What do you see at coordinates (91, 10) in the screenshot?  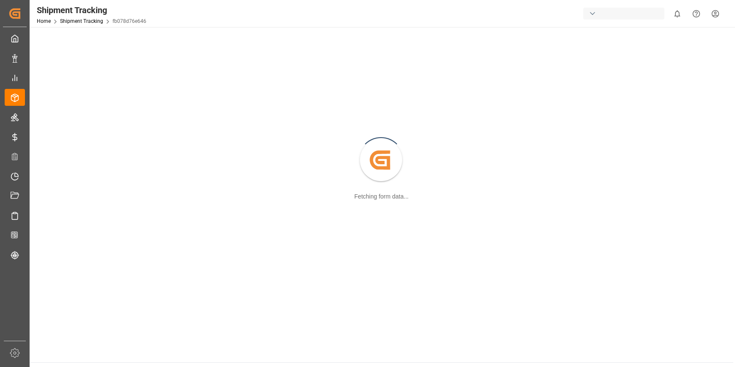 I see `div: Shipment Tracking` at bounding box center [91, 10].